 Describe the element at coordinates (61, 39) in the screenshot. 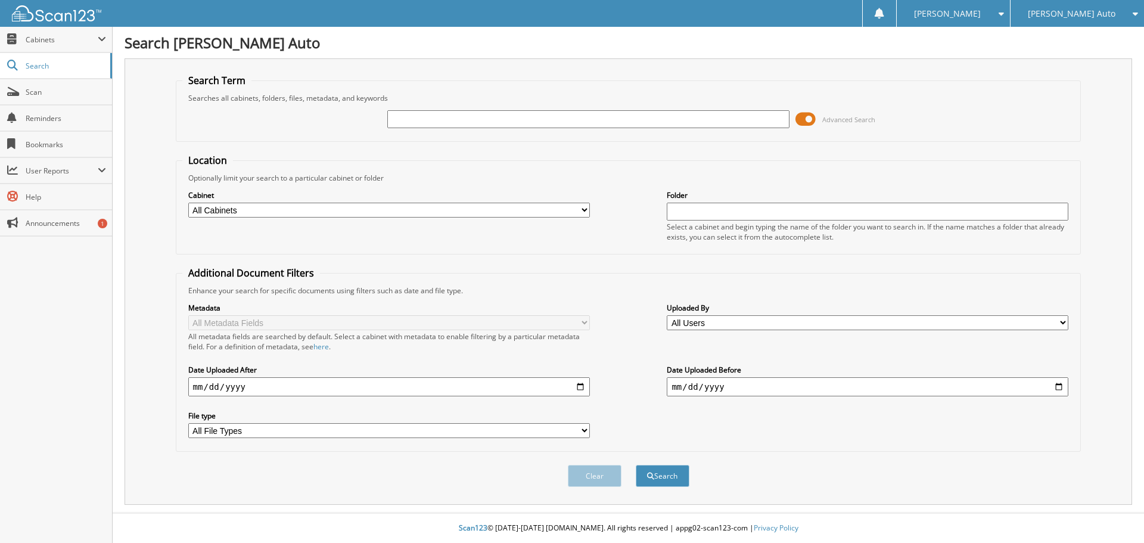

I see `span: Cabinets` at that location.